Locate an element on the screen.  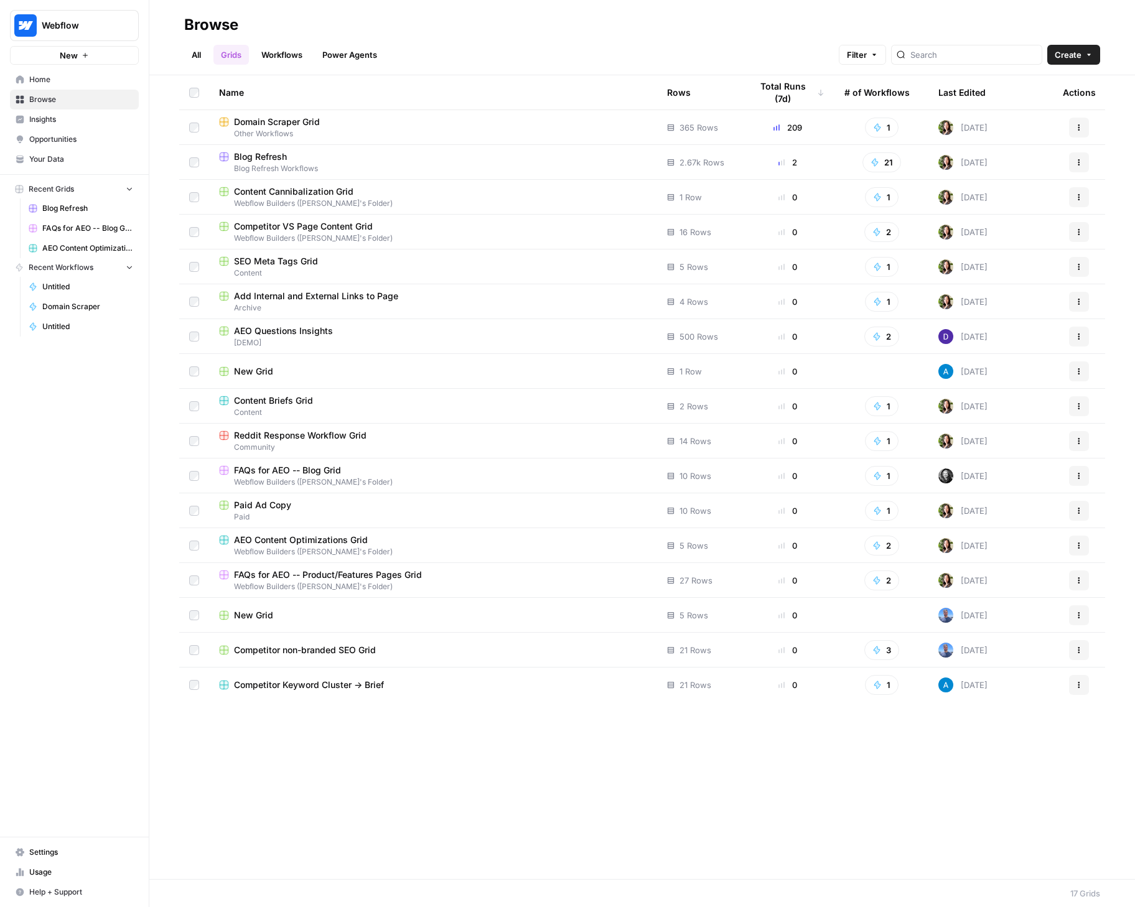
a: Your Data is located at coordinates (74, 159).